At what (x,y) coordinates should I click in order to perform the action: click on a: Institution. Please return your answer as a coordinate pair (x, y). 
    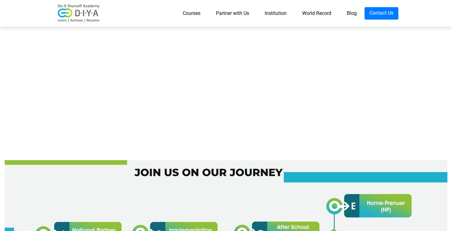
    Looking at the image, I should click on (276, 13).